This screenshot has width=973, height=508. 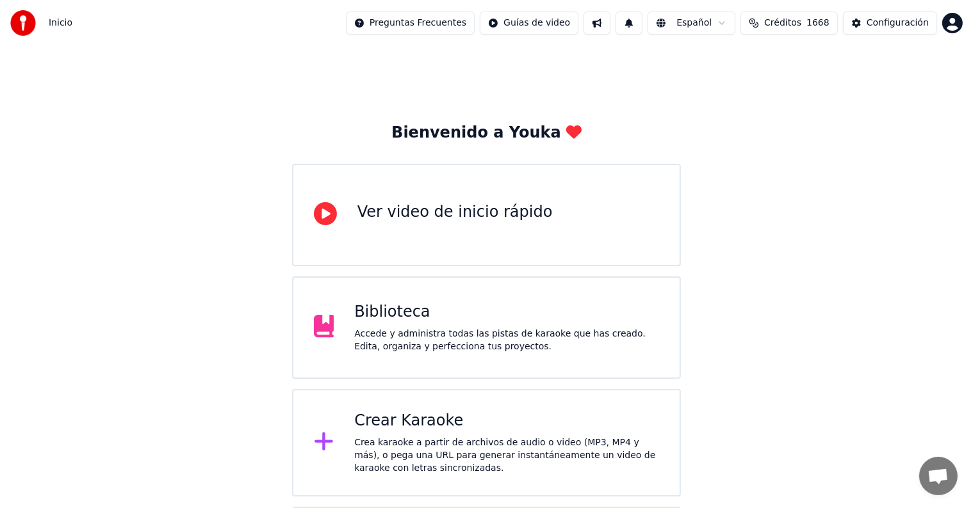 I want to click on div: Biblioteca, so click(x=507, y=312).